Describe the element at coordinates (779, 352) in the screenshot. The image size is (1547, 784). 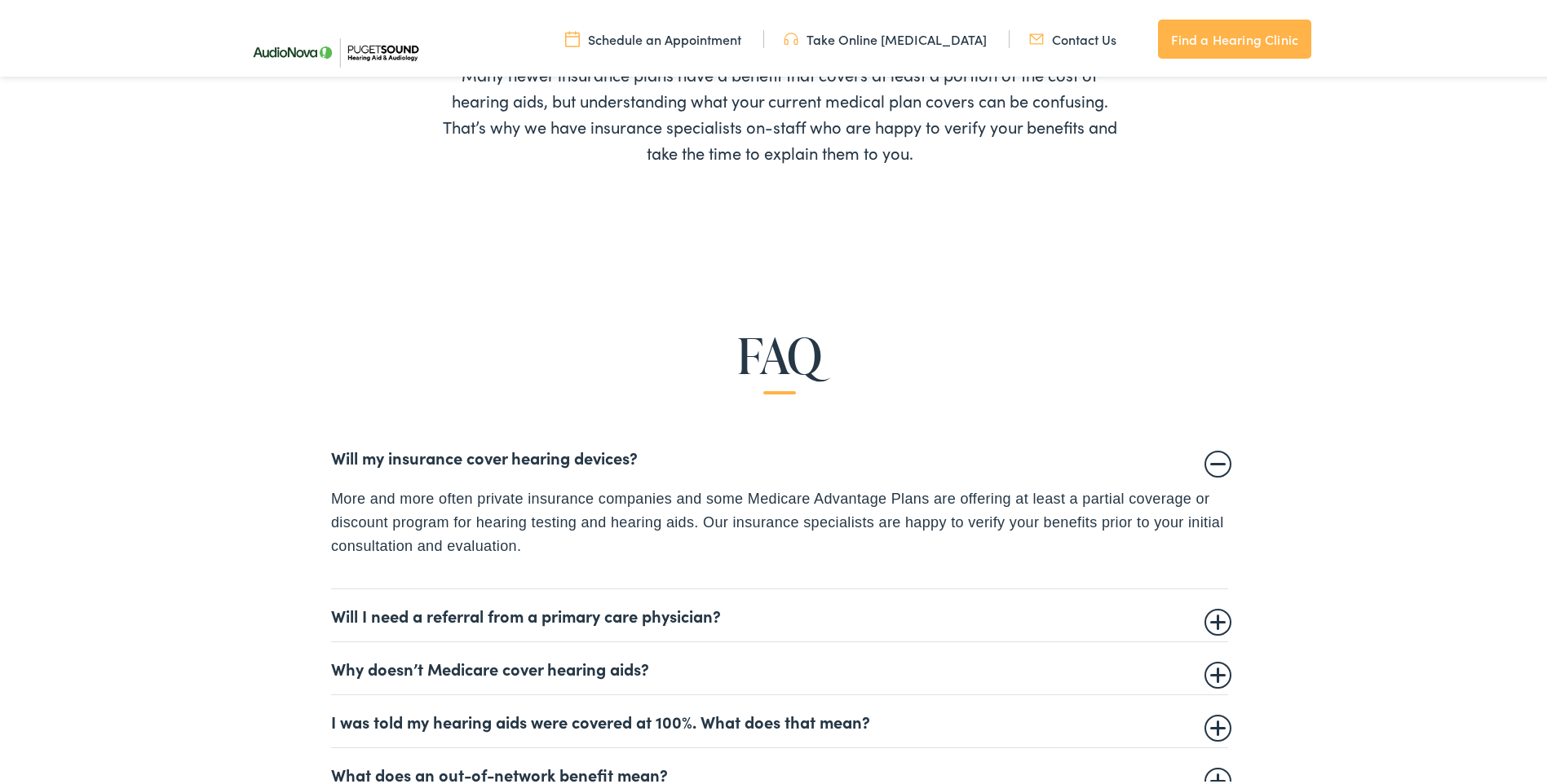
I see `h2: FAQ` at that location.